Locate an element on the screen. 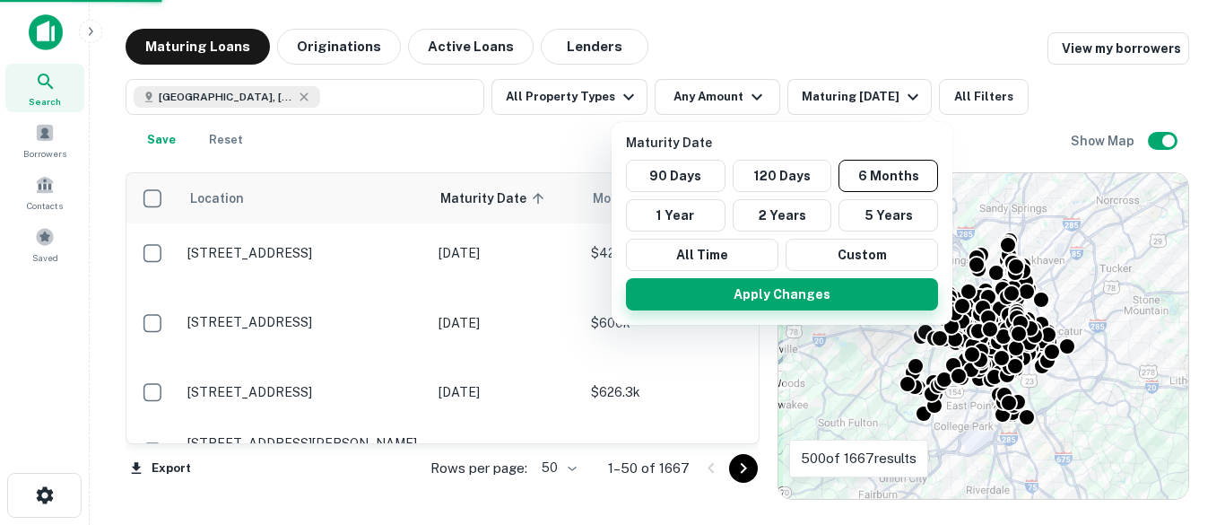 The width and height of the screenshot is (1225, 525). div: Chat Widget is located at coordinates (1180, 424).